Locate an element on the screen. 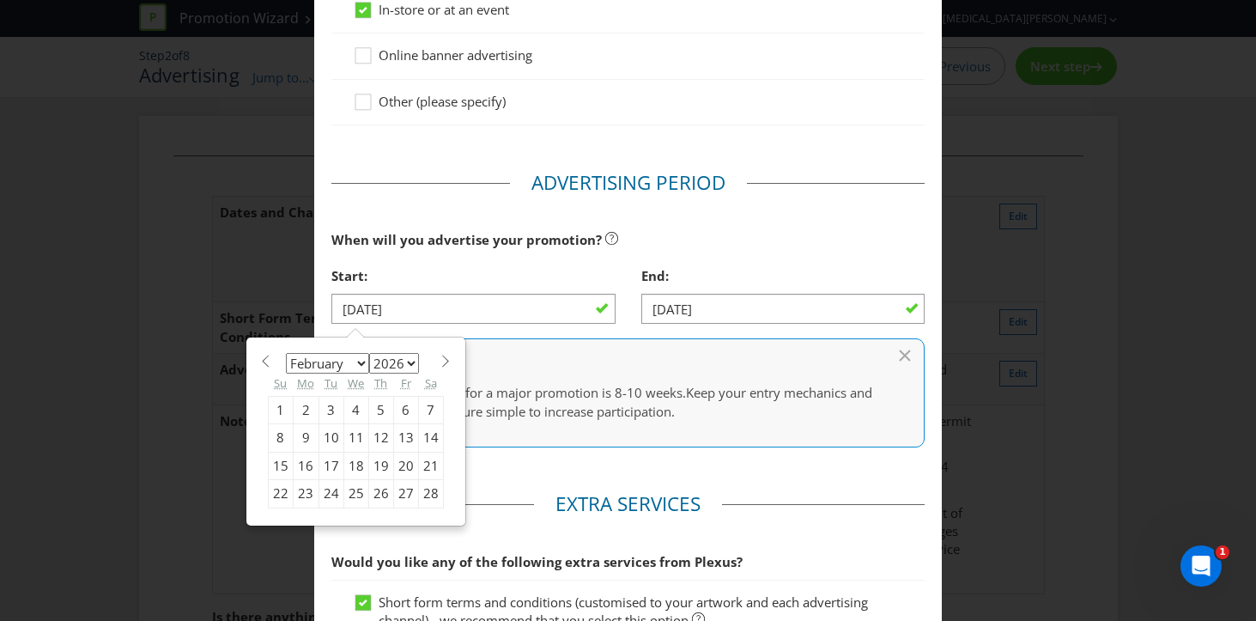 This screenshot has width=1256, height=621. div: 23 is located at coordinates (306, 494).